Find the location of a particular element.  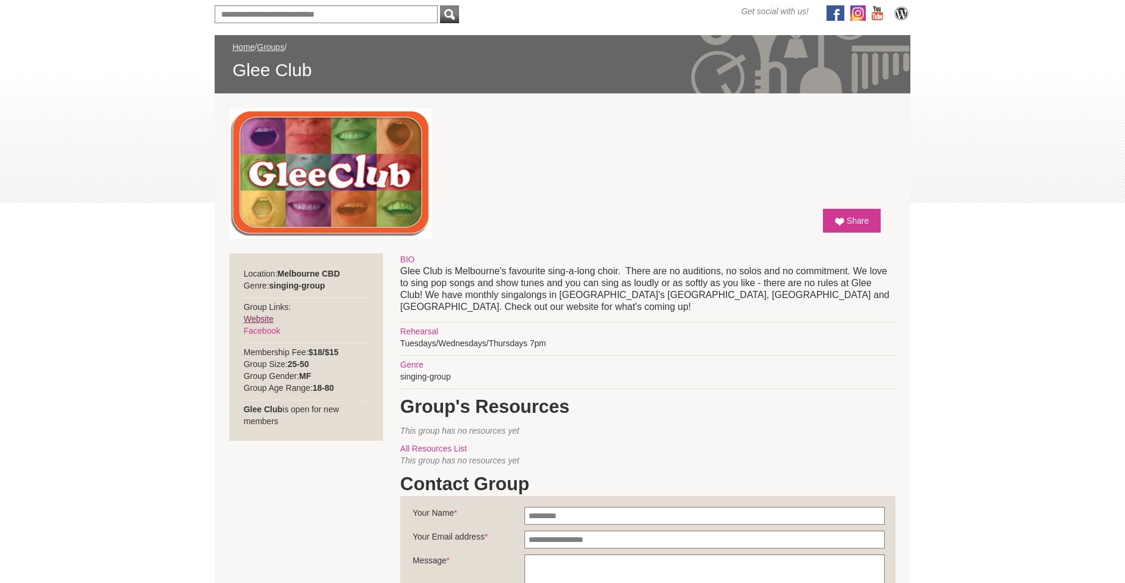

div: Rehearsal is located at coordinates (648, 331).